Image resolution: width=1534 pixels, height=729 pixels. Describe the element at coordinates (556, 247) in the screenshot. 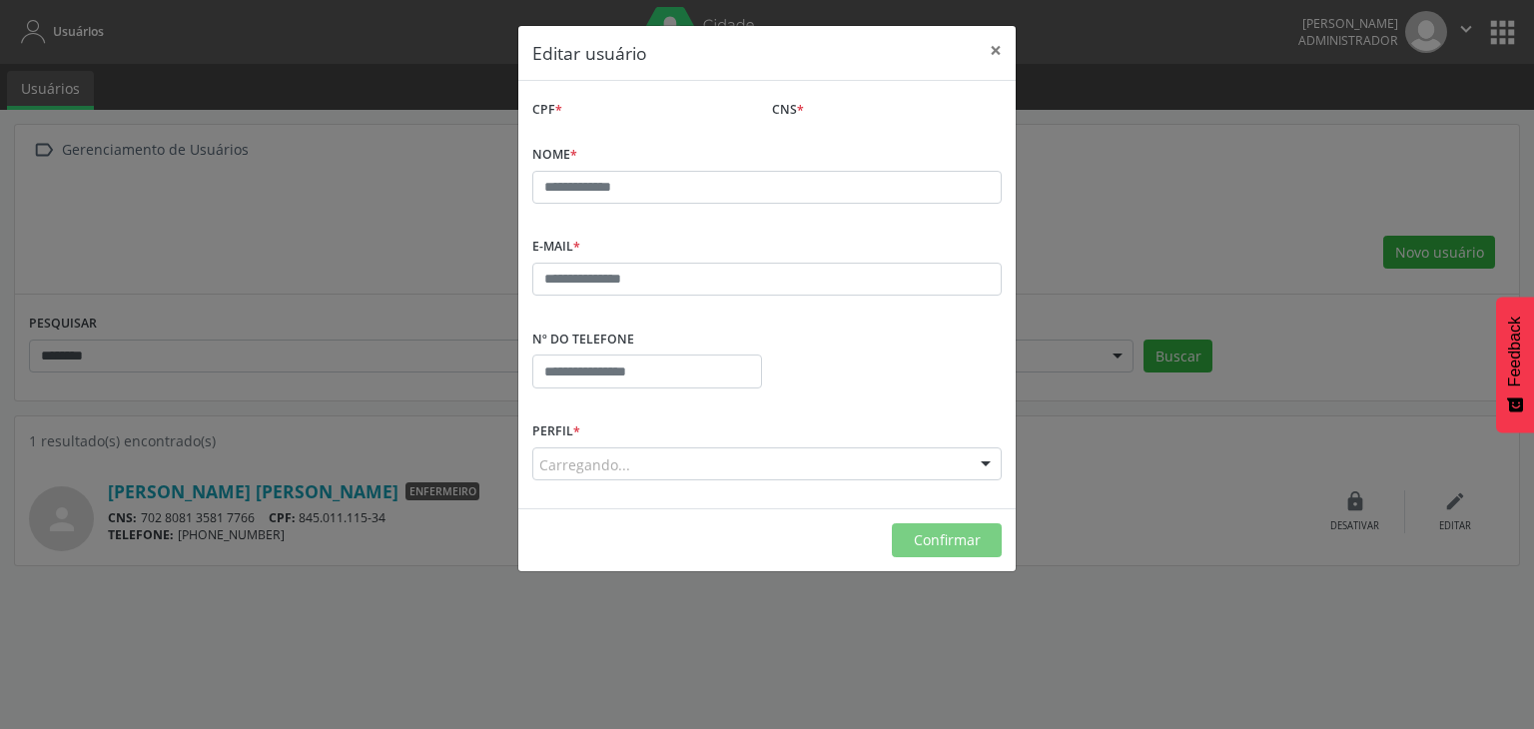

I see `label: E-mail` at that location.